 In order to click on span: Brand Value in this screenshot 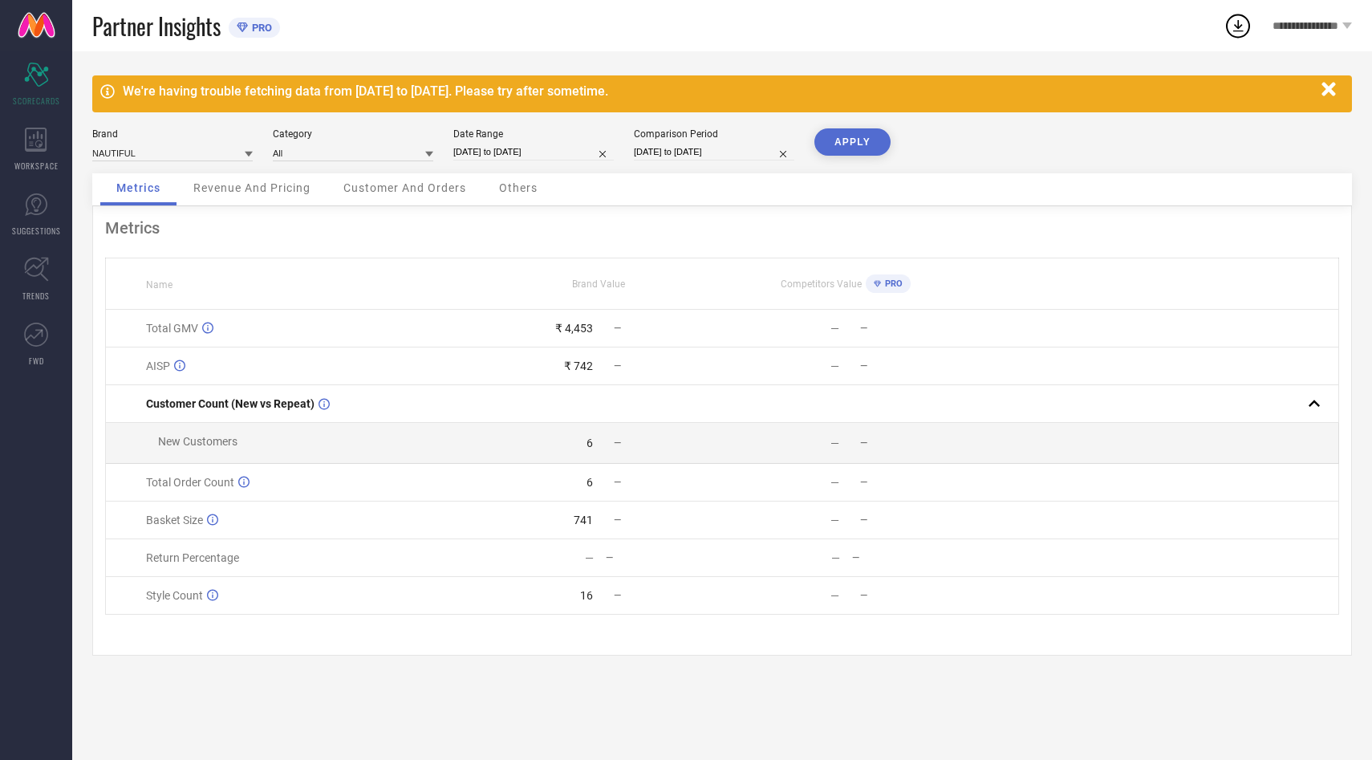, I will do `click(599, 284)`.